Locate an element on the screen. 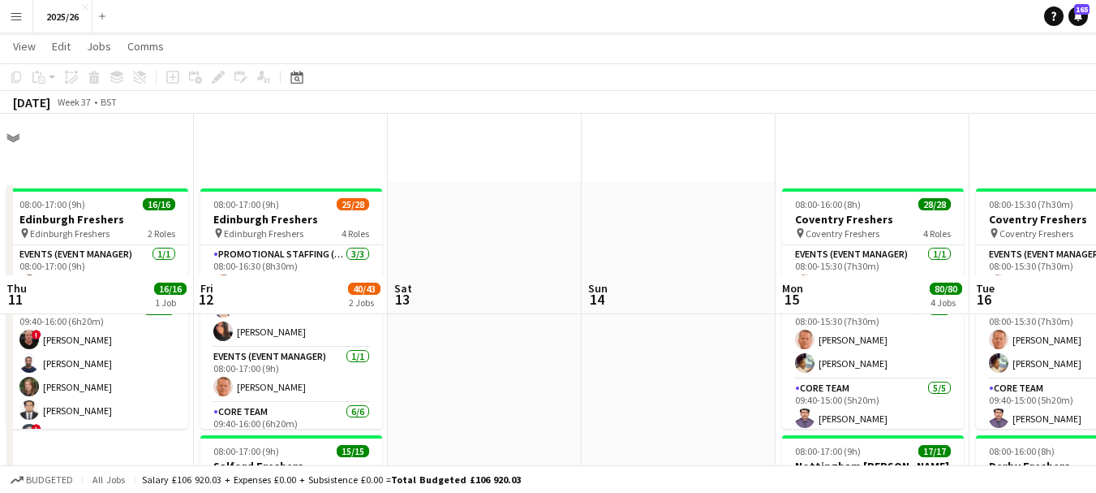 The image size is (1096, 493). span: Sun is located at coordinates (598, 288).